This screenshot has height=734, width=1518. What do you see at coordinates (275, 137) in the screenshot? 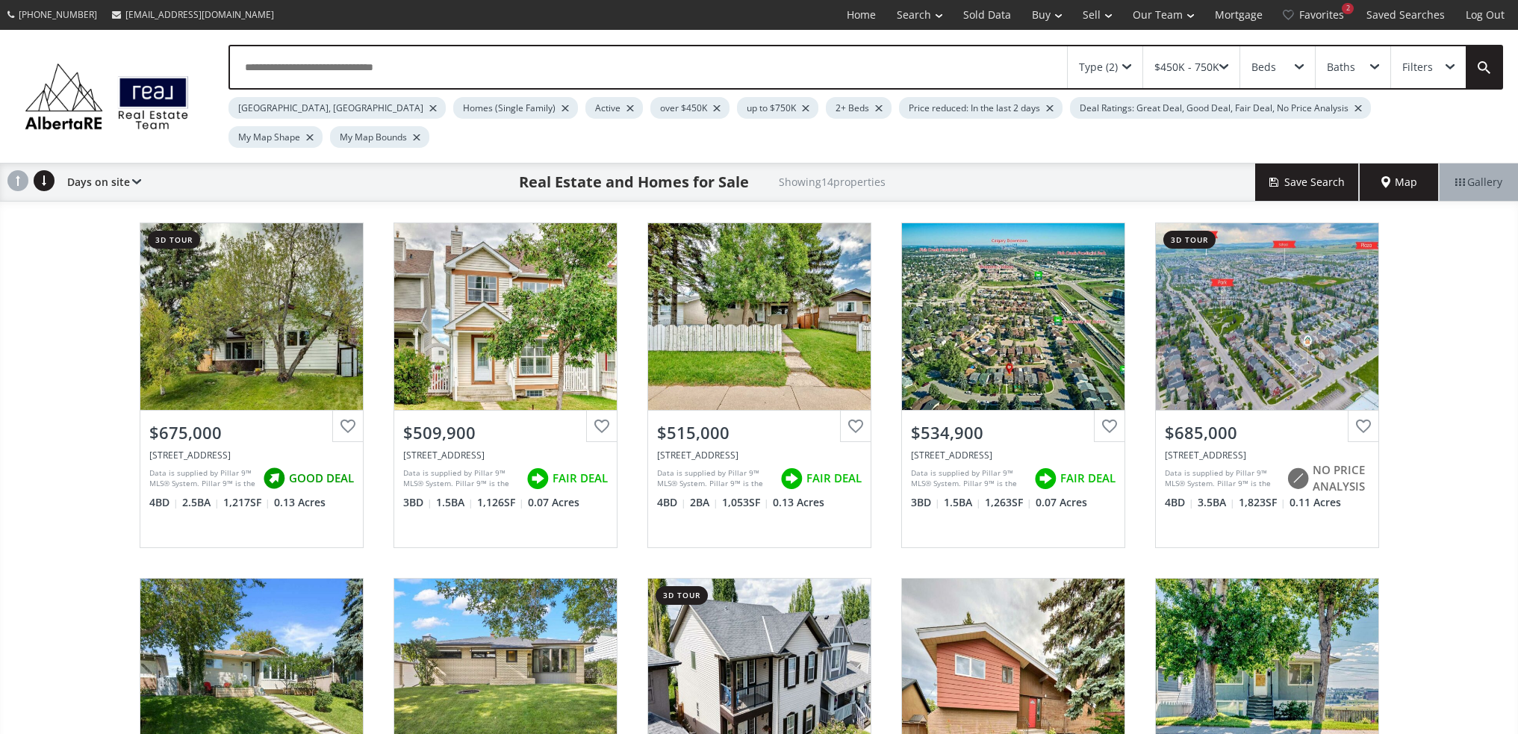
I see `div: My Map Shape` at bounding box center [275, 137].